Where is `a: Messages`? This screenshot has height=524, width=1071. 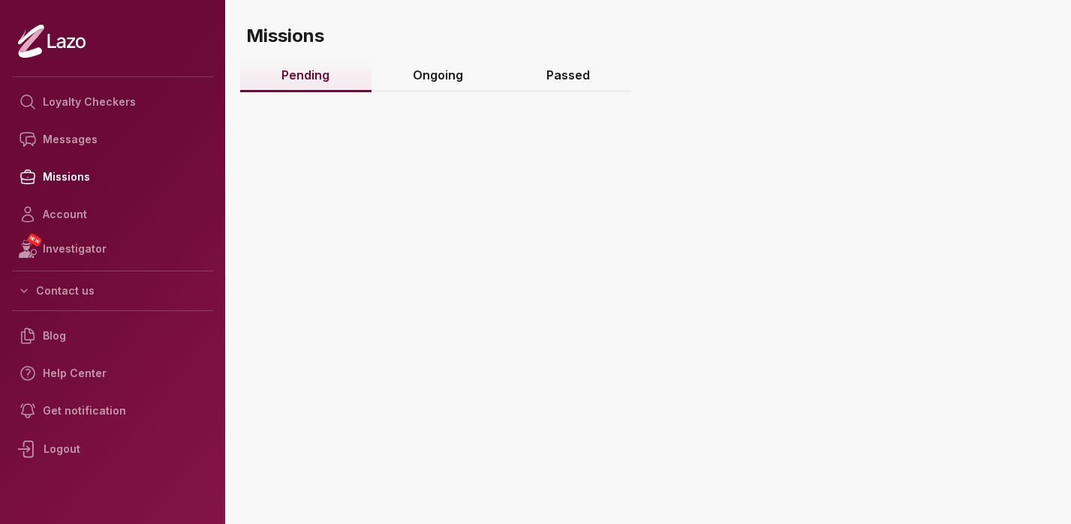 a: Messages is located at coordinates (113, 140).